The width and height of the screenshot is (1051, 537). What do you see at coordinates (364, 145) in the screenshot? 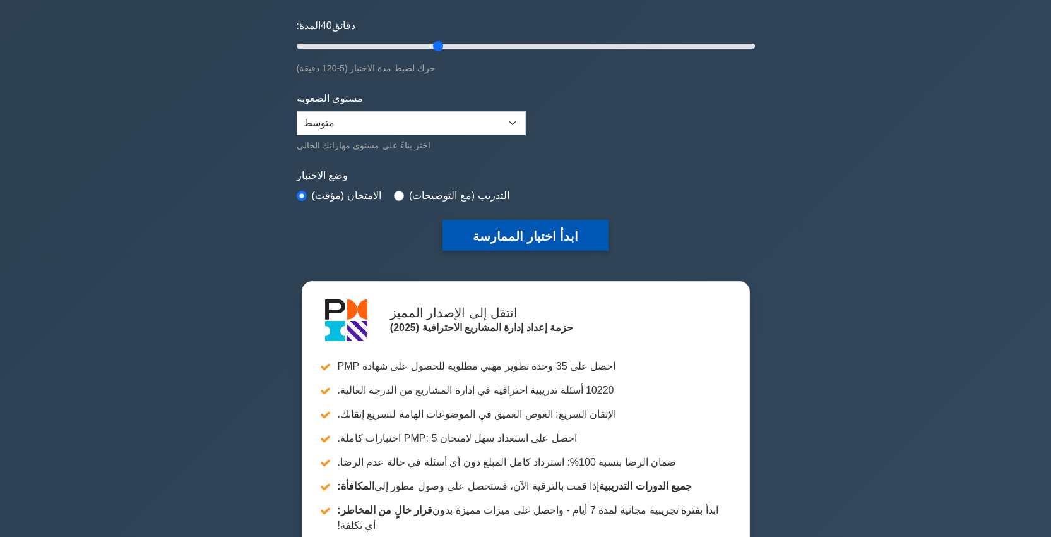
I see `font: اختر بناءً على مستوى مهاراتك الحالي` at bounding box center [364, 145].